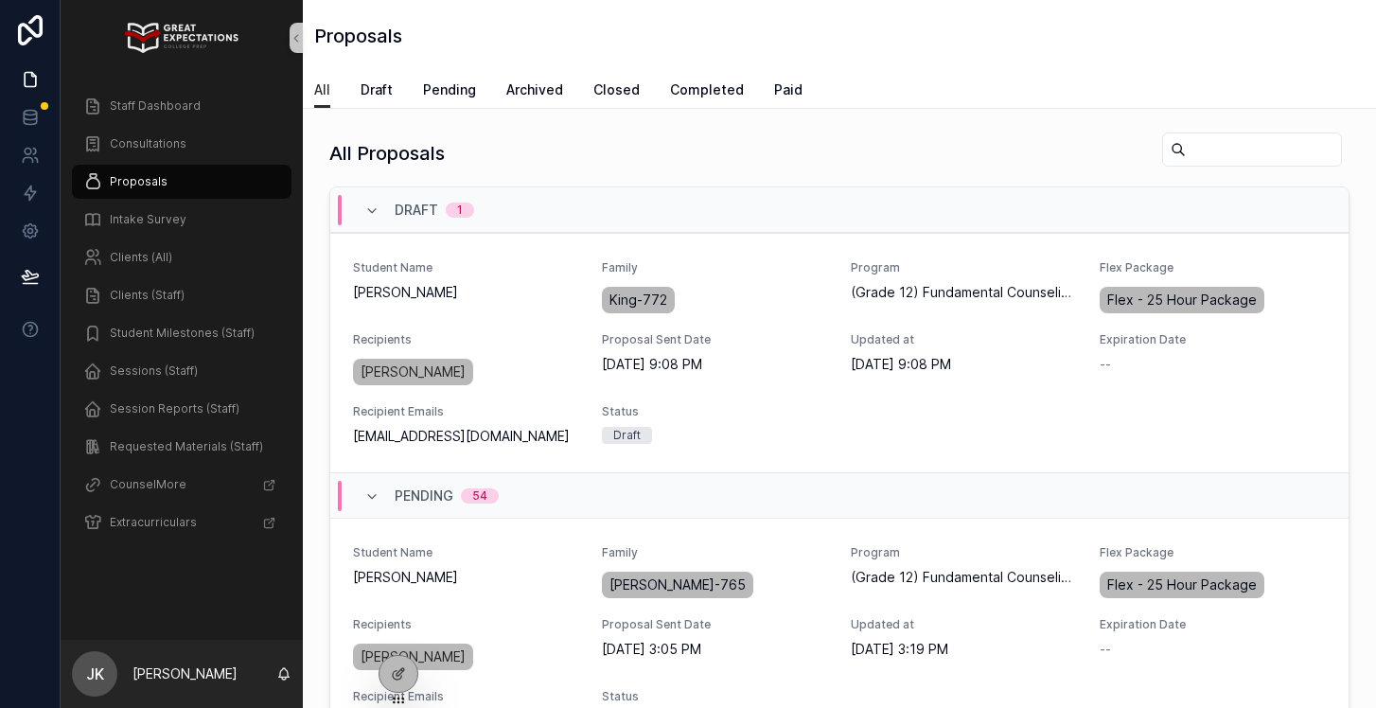 The image size is (1376, 708). I want to click on span: CounselMore, so click(148, 485).